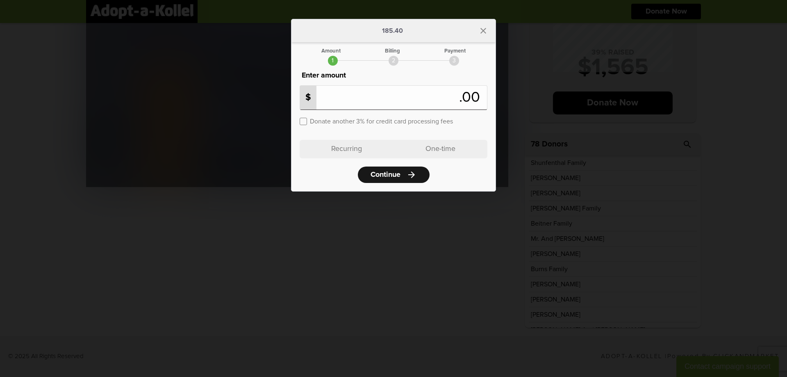  I want to click on div: 3, so click(454, 61).